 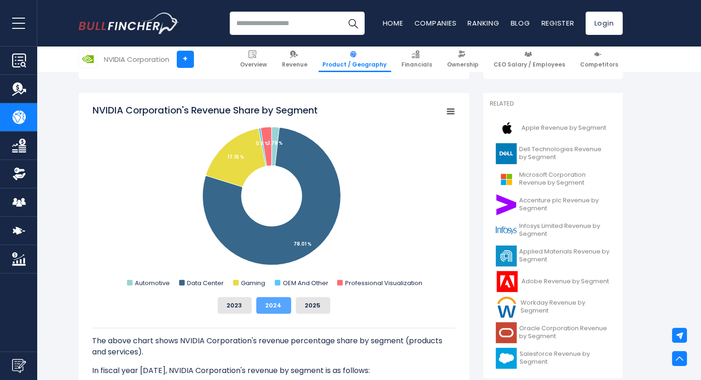 I want to click on span: Infosys Limited Revenue by Segment, so click(x=565, y=230).